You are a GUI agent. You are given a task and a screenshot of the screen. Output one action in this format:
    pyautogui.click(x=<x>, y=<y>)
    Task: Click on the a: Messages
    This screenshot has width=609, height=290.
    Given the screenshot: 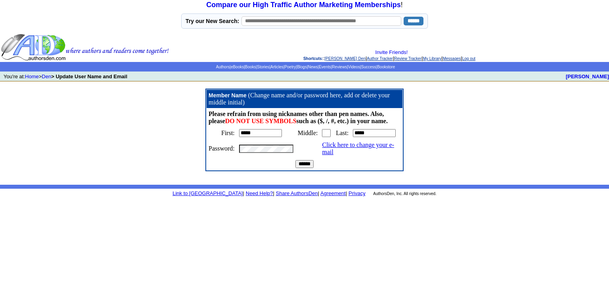 What is the action you would take?
    pyautogui.click(x=452, y=58)
    